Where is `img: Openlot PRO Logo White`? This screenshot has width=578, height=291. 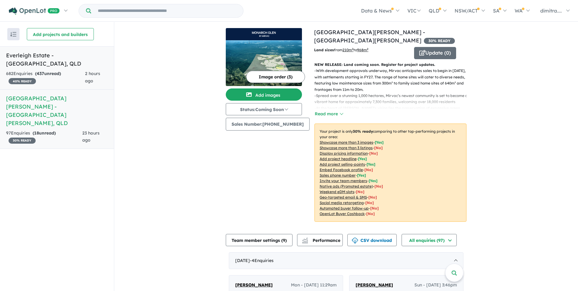
img: Openlot PRO Logo White is located at coordinates (34, 11).